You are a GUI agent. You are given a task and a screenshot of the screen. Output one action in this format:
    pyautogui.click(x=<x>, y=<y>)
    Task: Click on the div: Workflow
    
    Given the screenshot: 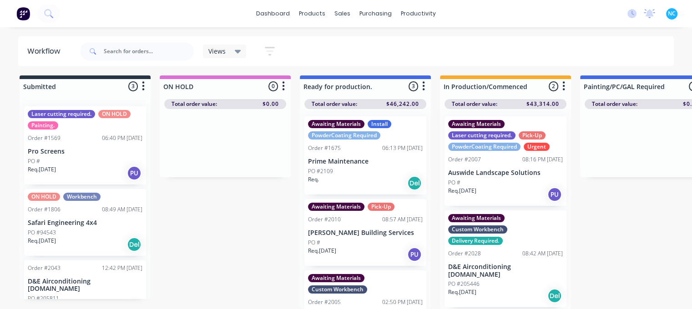 What is the action you would take?
    pyautogui.click(x=46, y=51)
    